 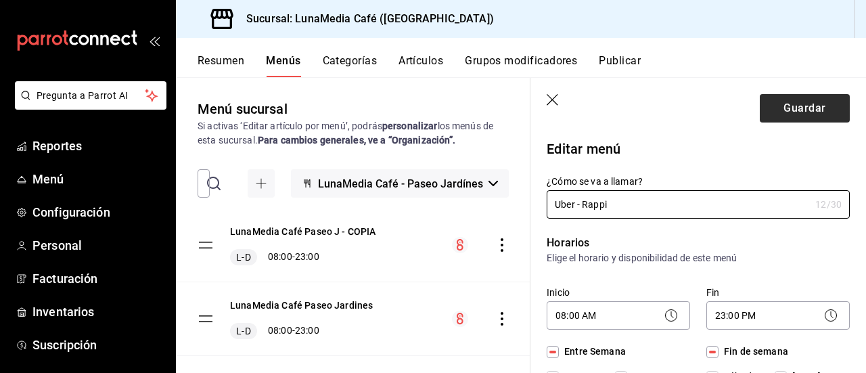 I want to click on button: open_drawer_menu, so click(x=154, y=41).